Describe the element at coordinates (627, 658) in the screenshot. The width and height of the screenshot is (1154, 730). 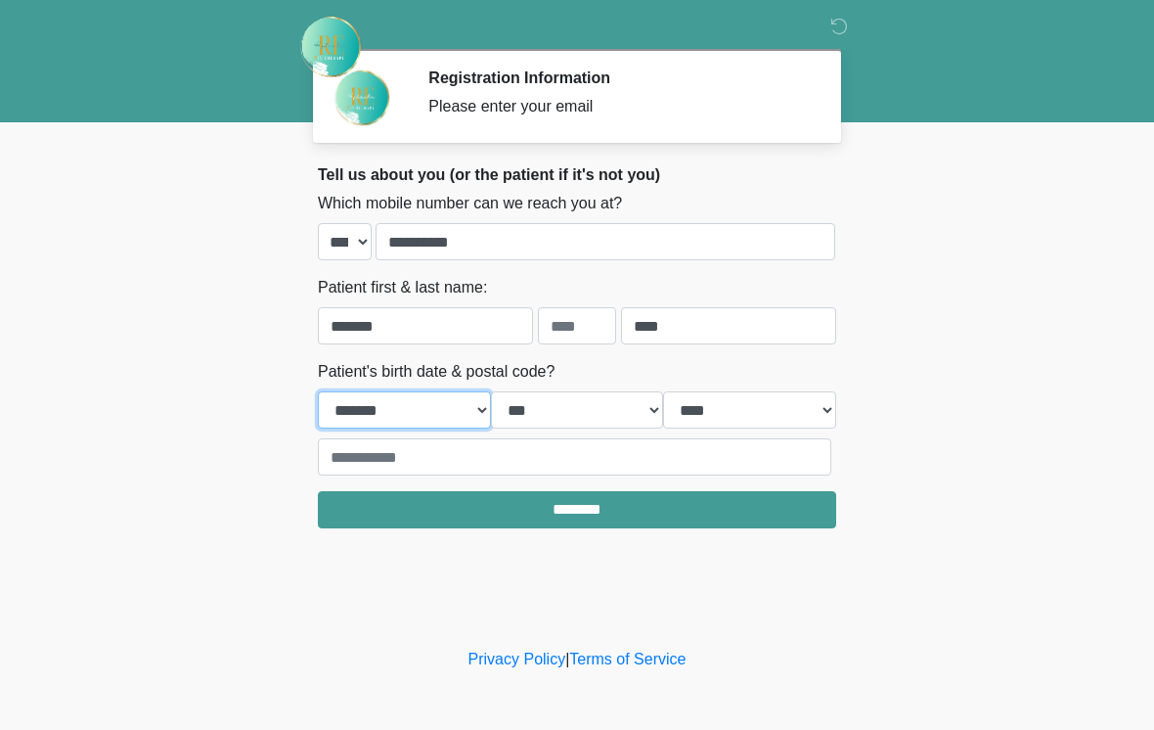
I see `a: Terms of Service` at that location.